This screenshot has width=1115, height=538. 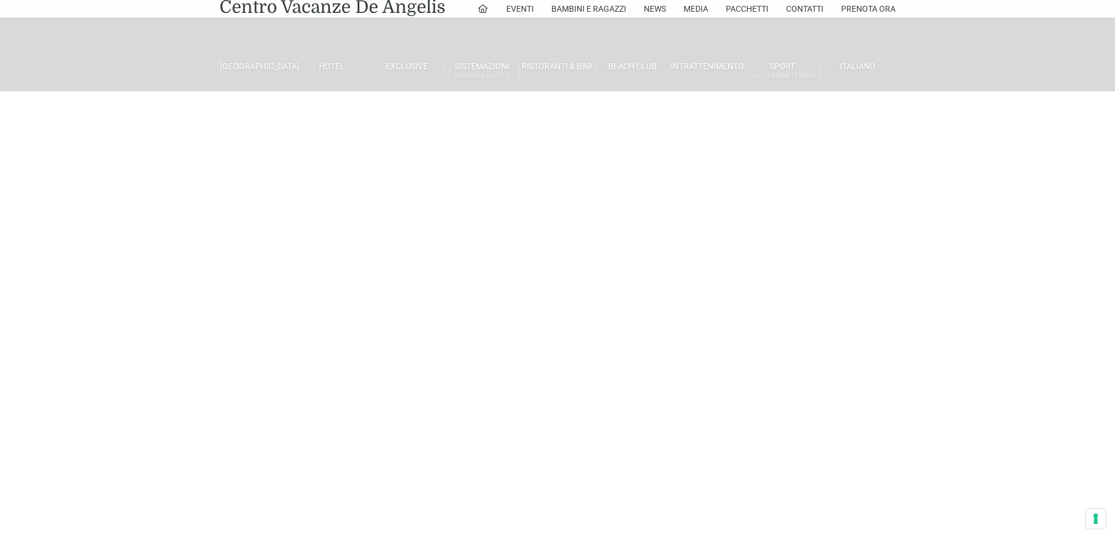 What do you see at coordinates (1096, 519) in the screenshot?
I see `button: Le tue preferenze relative al consenso per le tecnologie di tracciamento` at bounding box center [1096, 519].